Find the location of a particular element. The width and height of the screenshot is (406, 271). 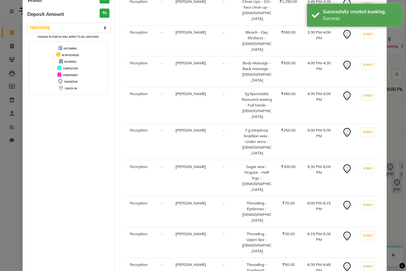

span: COMPLETED is located at coordinates (70, 68).